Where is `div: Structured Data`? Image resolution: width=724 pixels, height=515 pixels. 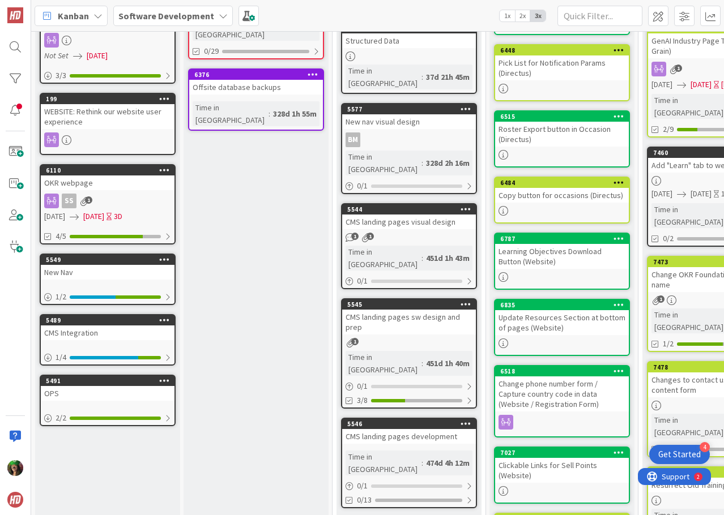
div: Structured Data is located at coordinates (409, 41).